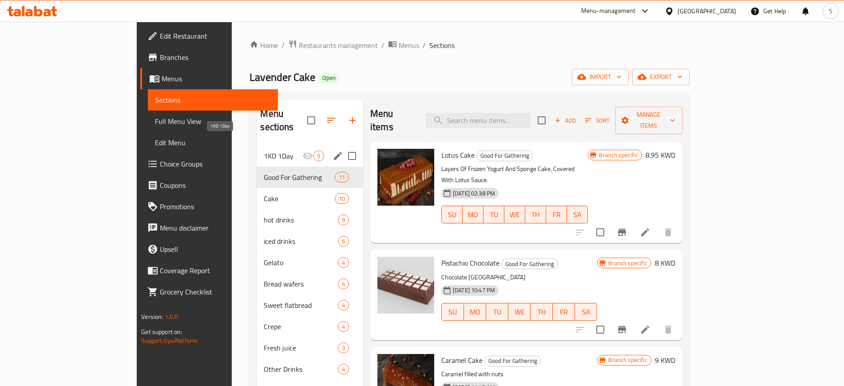 This screenshot has width=844, height=386. Describe the element at coordinates (284, 120) in the screenshot. I see `h2: Menu sections` at that location.